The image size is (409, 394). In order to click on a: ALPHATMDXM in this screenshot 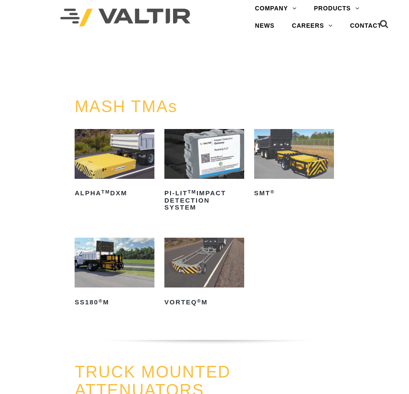, I will do `click(114, 165)`.